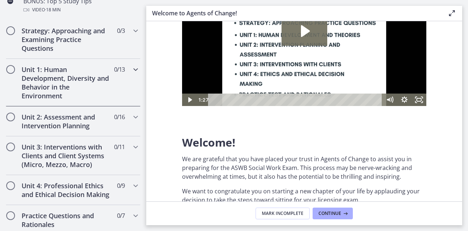 This screenshot has height=231, width=468. What do you see at coordinates (294, 13) in the screenshot?
I see `h3: Welcome to Agents of Change!` at bounding box center [294, 13].